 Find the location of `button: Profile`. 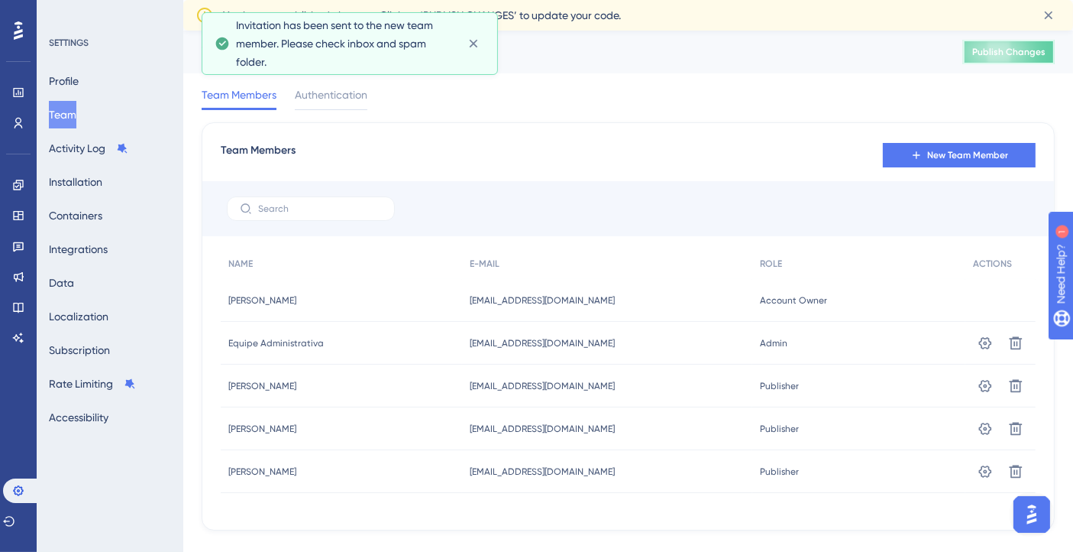

button: Profile is located at coordinates (63, 81).